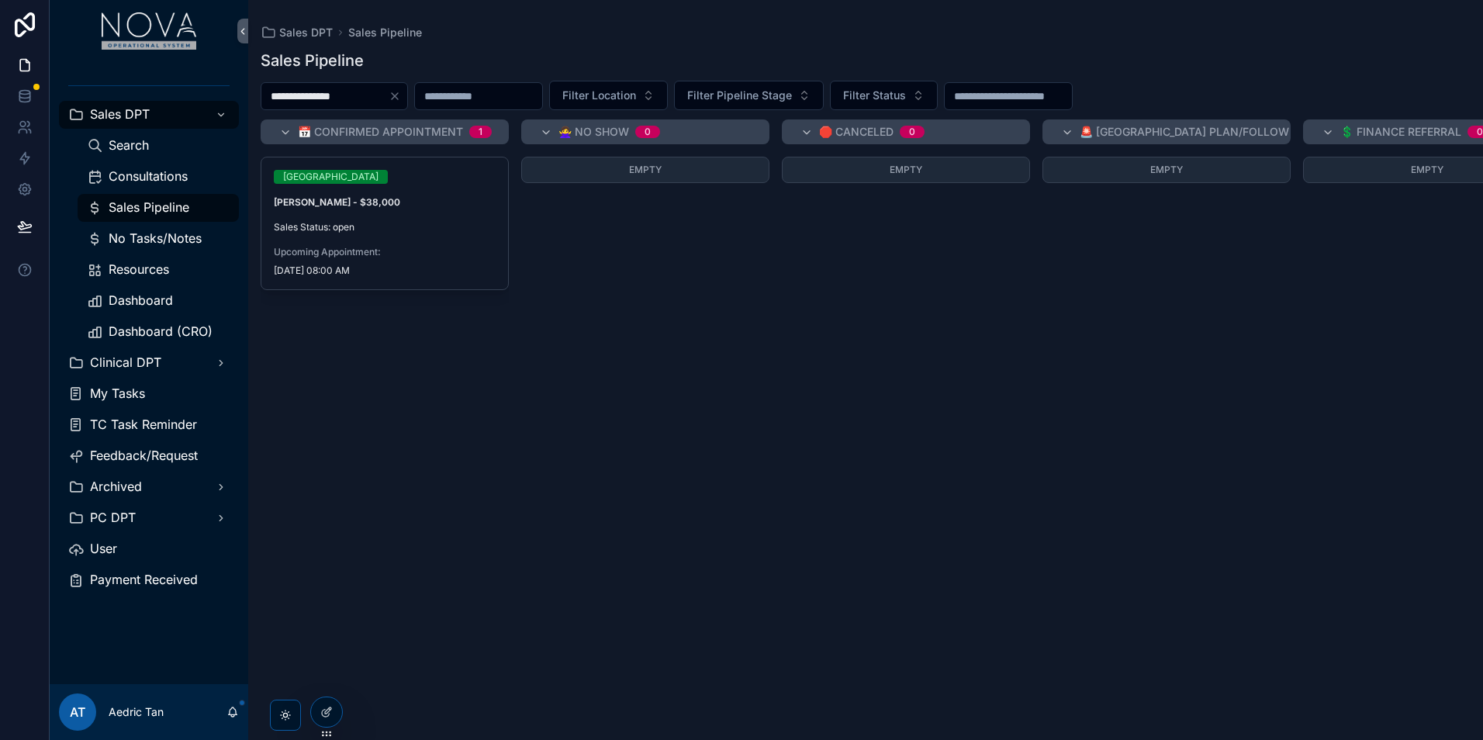 Image resolution: width=1483 pixels, height=740 pixels. I want to click on a: Clinical DPT, so click(149, 363).